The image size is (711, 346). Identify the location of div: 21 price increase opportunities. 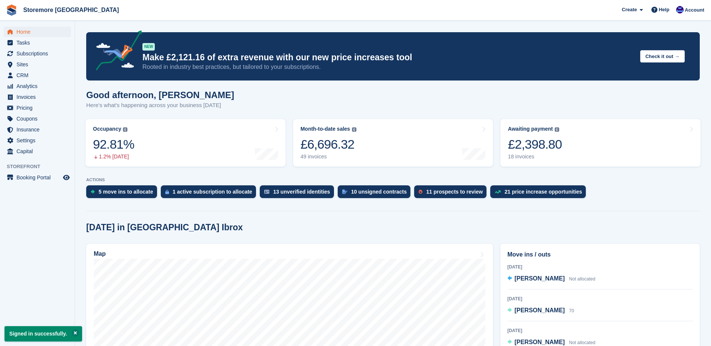
(543, 192).